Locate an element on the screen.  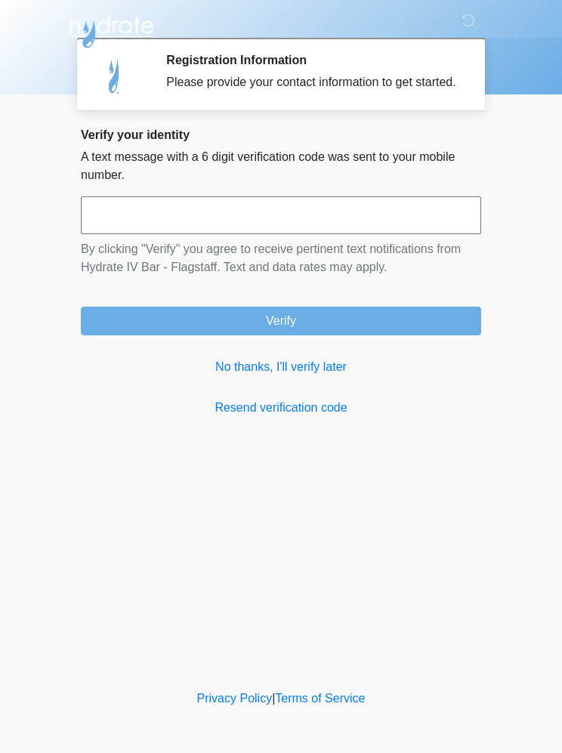
a: Terms of Service is located at coordinates (319, 698).